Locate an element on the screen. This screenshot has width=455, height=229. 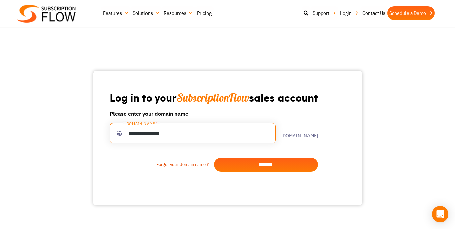
a: Support is located at coordinates (324, 13).